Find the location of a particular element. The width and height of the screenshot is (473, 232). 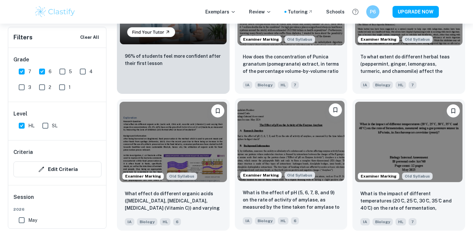

h6: Filters is located at coordinates (23, 37).